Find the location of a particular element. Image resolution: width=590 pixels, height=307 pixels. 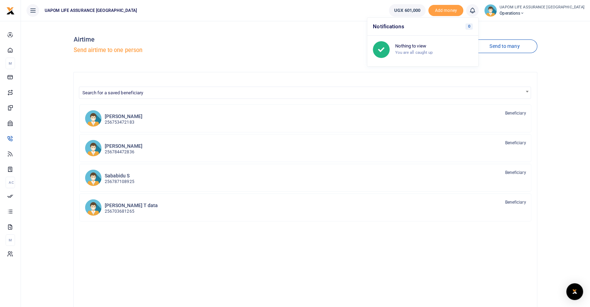

img: logo-small is located at coordinates (10, 11).